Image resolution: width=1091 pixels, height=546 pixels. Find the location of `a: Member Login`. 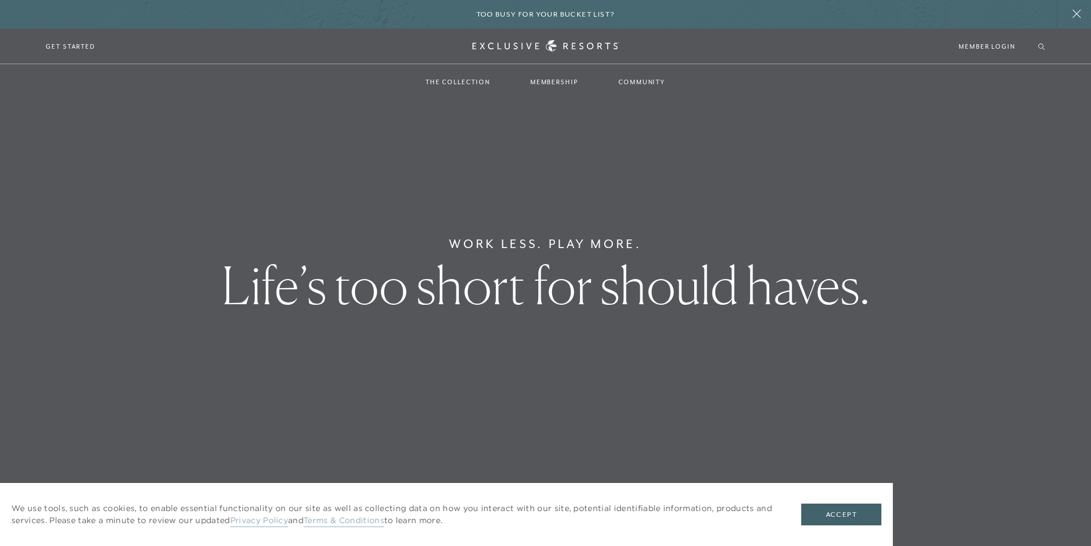

a: Member Login is located at coordinates (987, 46).